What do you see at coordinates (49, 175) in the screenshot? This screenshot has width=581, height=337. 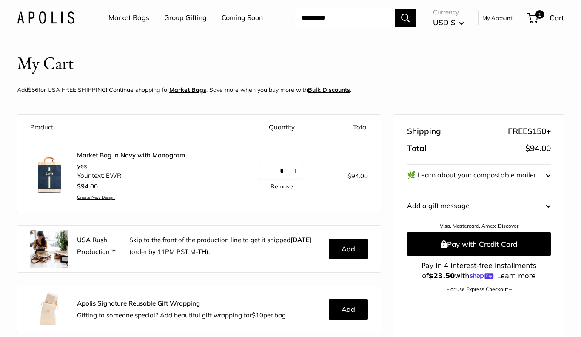 I see `img: Market Bag in Navy with Monogram` at bounding box center [49, 175].